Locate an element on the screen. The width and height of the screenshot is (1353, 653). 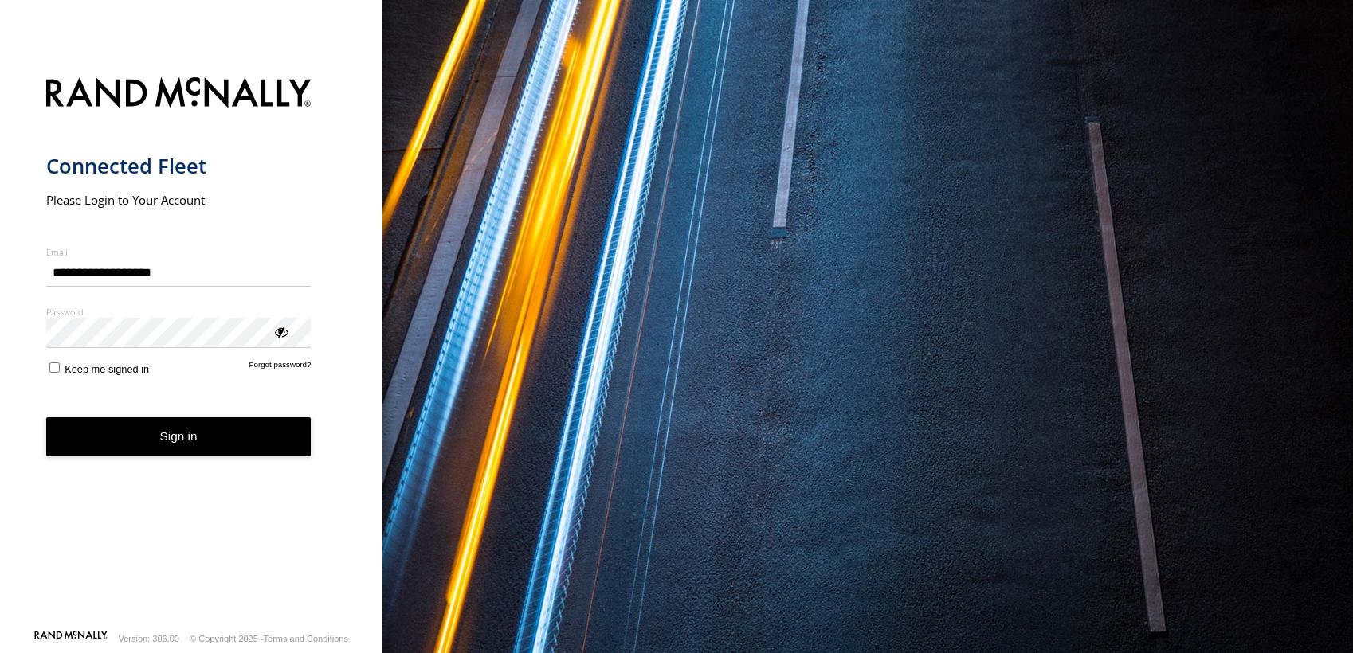
a: Forgot password? is located at coordinates (280, 367).